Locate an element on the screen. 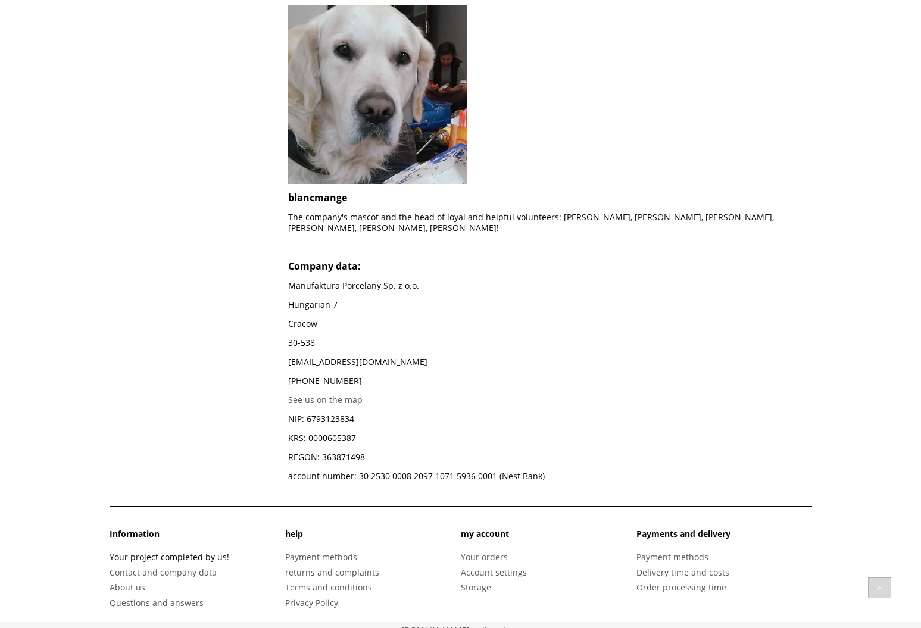 The width and height of the screenshot is (921, 628). p: Hungarian 7 is located at coordinates (550, 305).